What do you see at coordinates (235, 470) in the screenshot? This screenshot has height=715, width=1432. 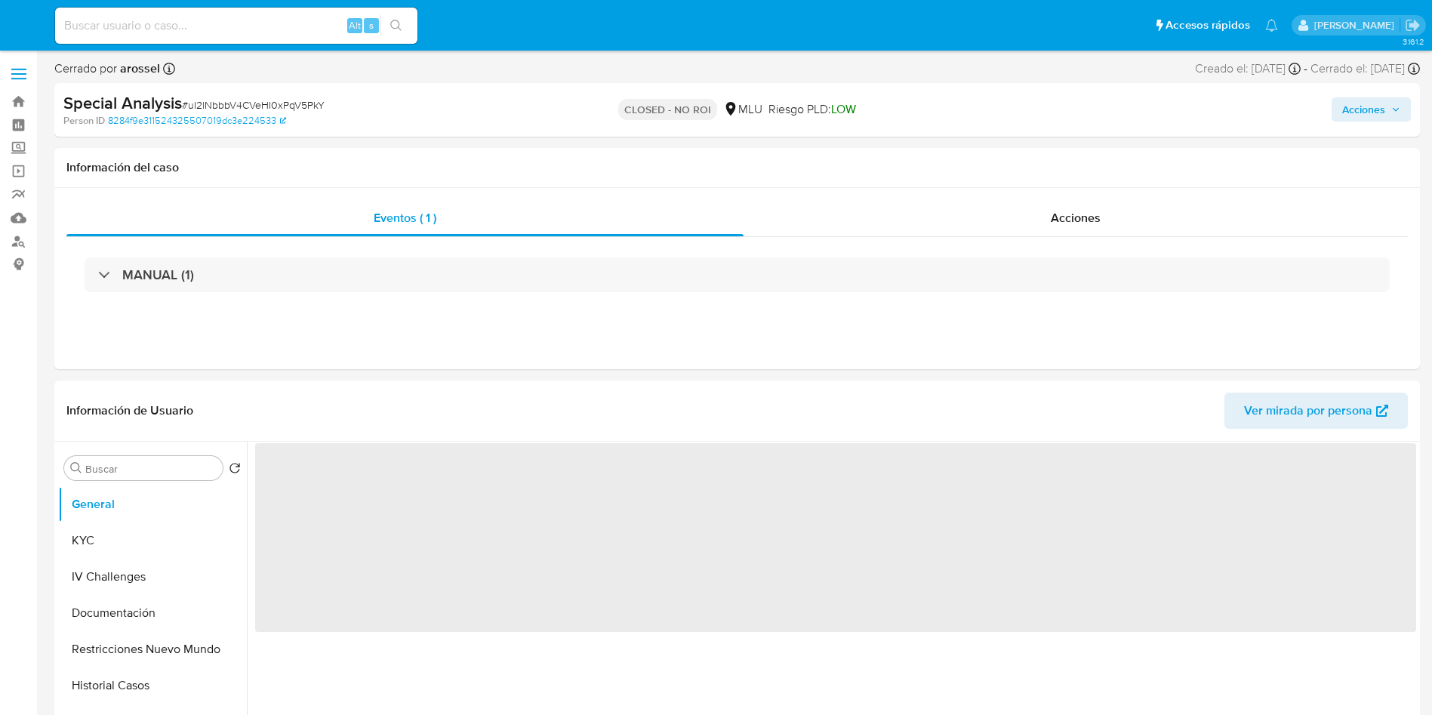 I see `button: Volver al orden por defecto` at bounding box center [235, 470].